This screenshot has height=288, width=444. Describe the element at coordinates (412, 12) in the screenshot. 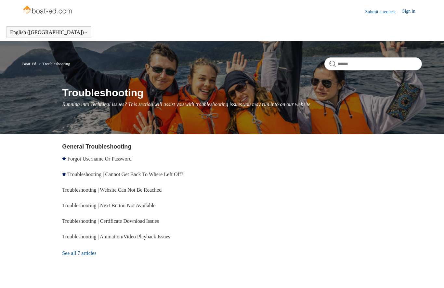

I see `a: Sign in` at that location.